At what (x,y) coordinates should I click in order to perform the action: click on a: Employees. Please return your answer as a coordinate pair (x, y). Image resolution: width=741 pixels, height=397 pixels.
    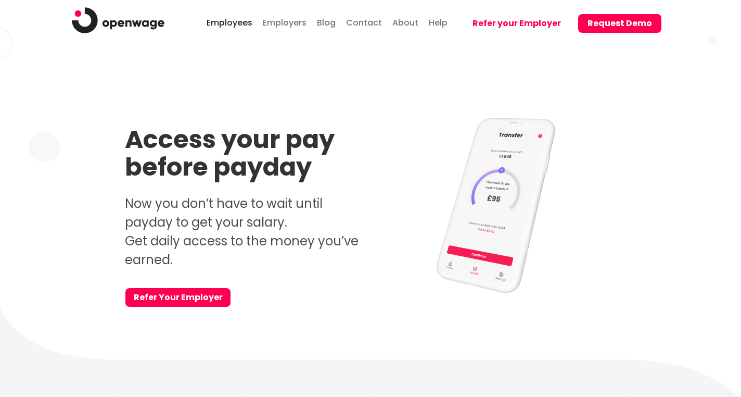
    Looking at the image, I should click on (230, 21).